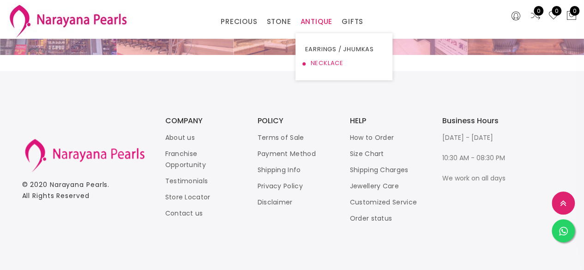 The width and height of the screenshot is (584, 270). Describe the element at coordinates (186, 181) in the screenshot. I see `a: Testimonials` at that location.